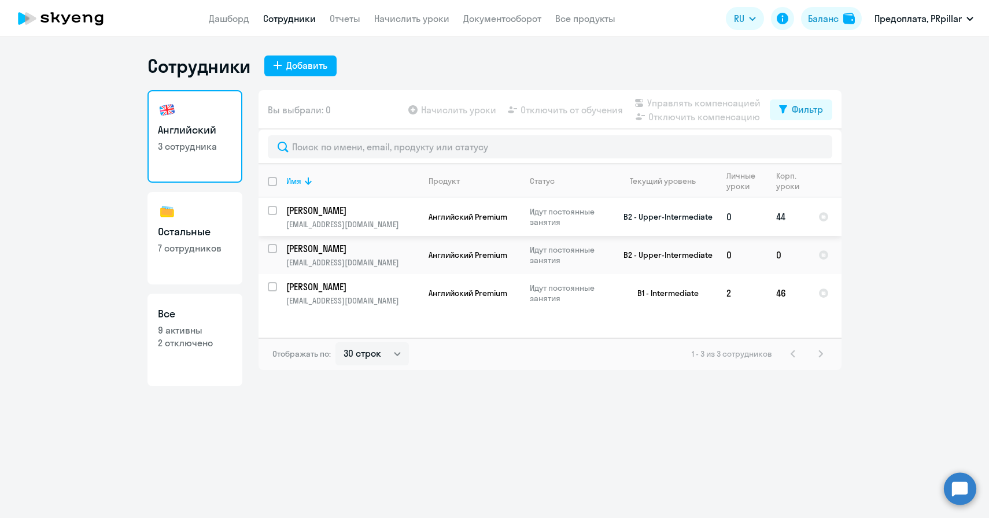 The image size is (989, 518). I want to click on a: Все продукты, so click(585, 19).